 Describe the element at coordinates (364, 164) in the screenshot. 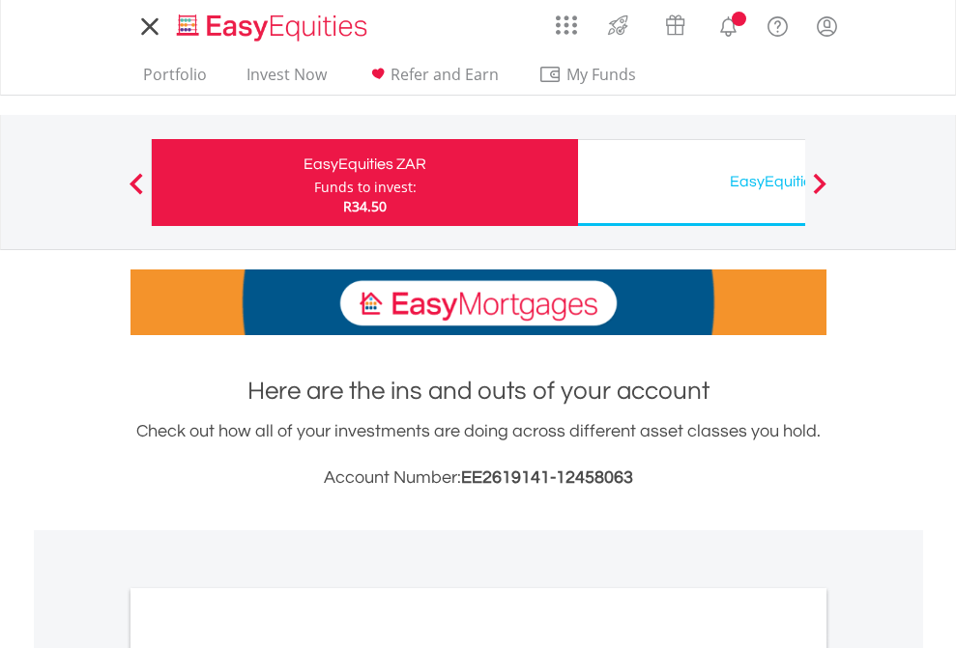

I see `div: EasyEquities ZAR` at that location.